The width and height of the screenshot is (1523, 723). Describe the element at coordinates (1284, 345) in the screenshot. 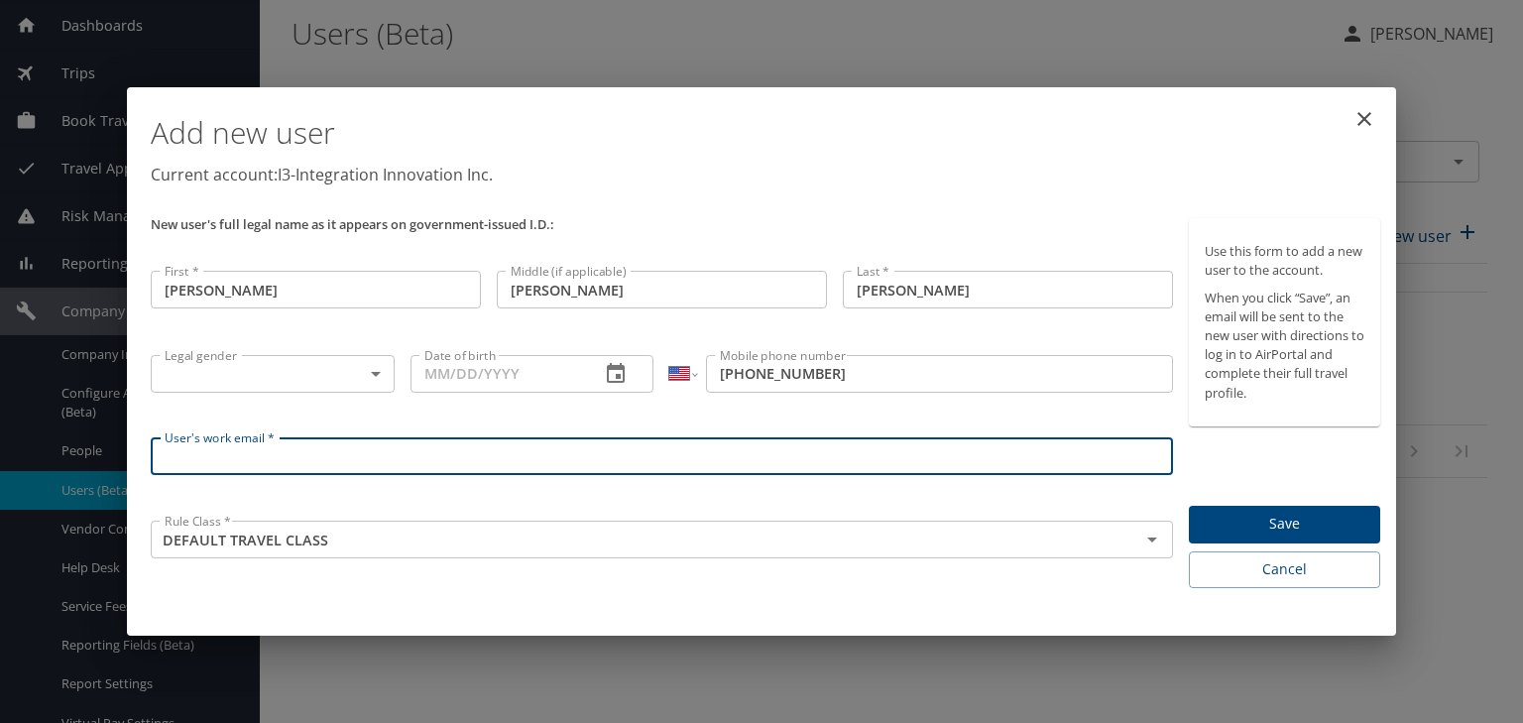

I see `p: When you click “Save”, an email will be sent to the new user with directions to log in to AirPort...` at that location.